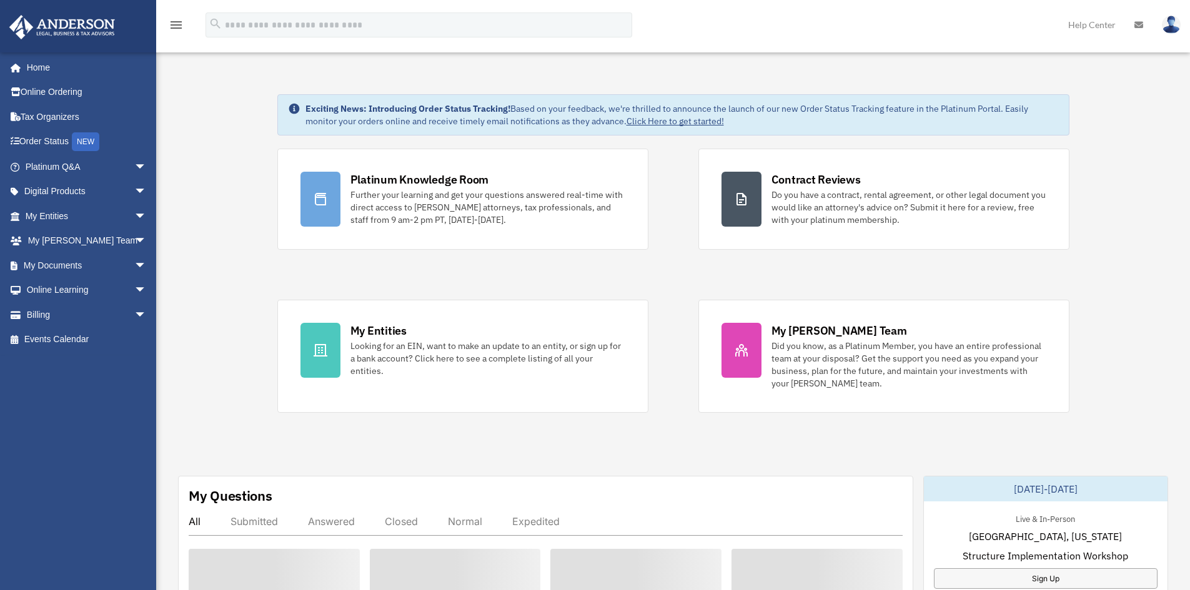 The height and width of the screenshot is (590, 1190). I want to click on div: Platinum Knowledge Room, so click(420, 179).